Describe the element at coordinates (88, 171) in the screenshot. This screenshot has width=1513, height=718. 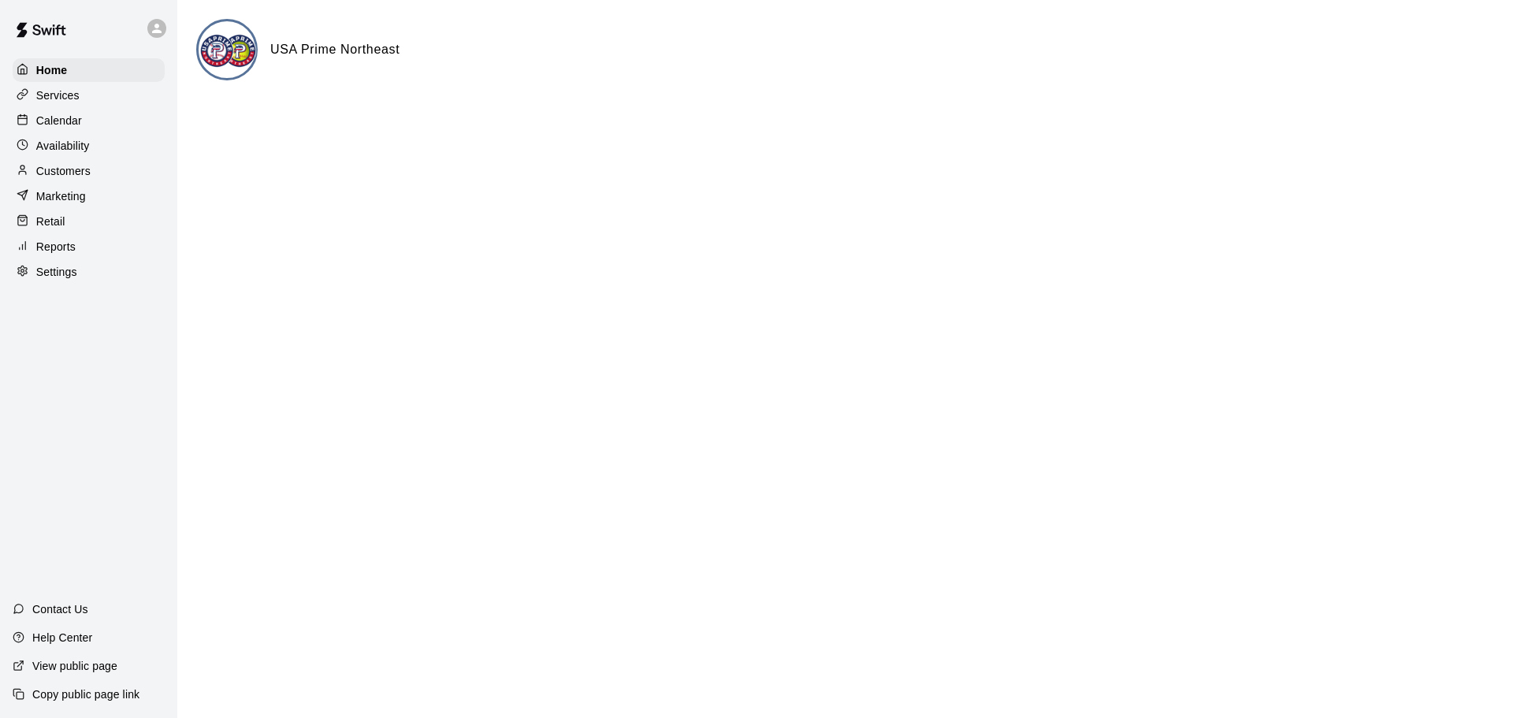
I see `a: Customers` at that location.